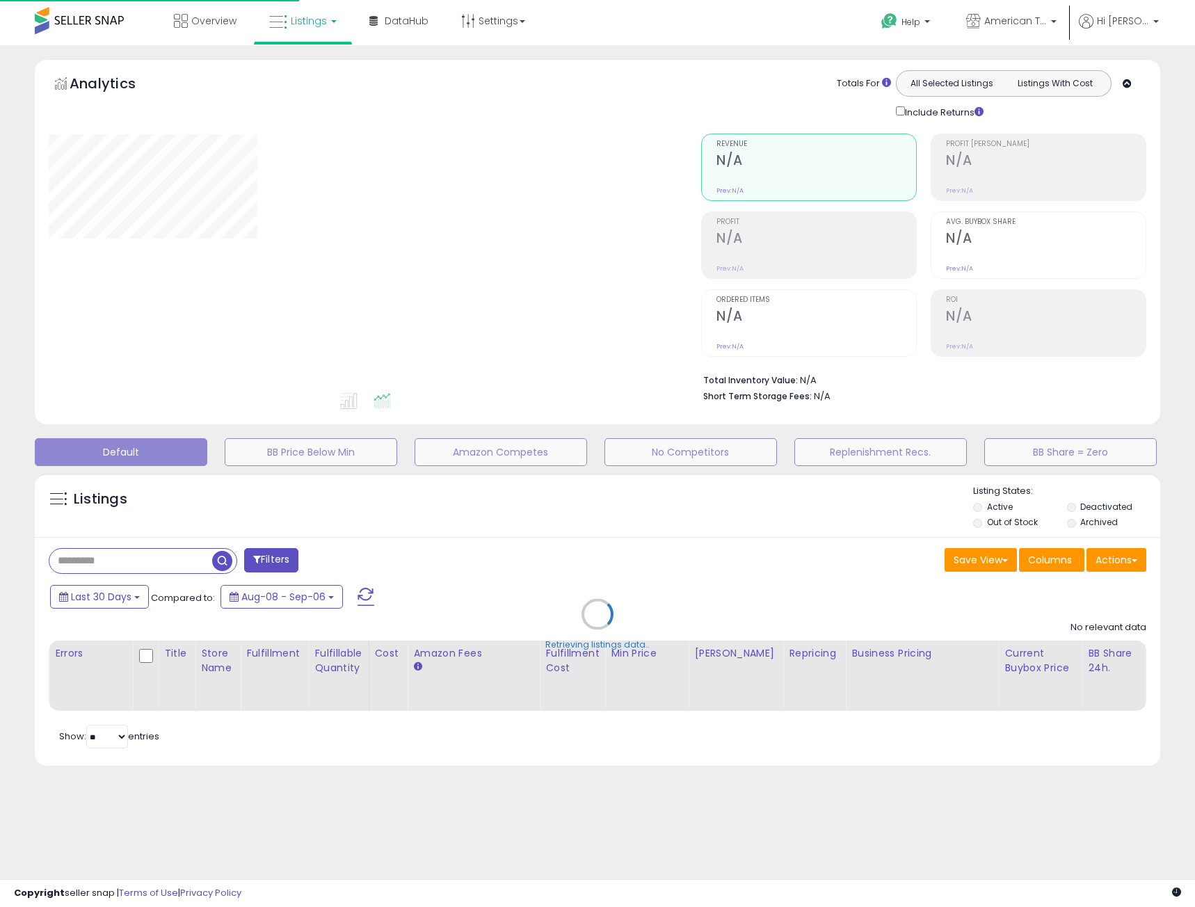  Describe the element at coordinates (598, 645) in the screenshot. I see `div: Retrieving listings data..` at that location.